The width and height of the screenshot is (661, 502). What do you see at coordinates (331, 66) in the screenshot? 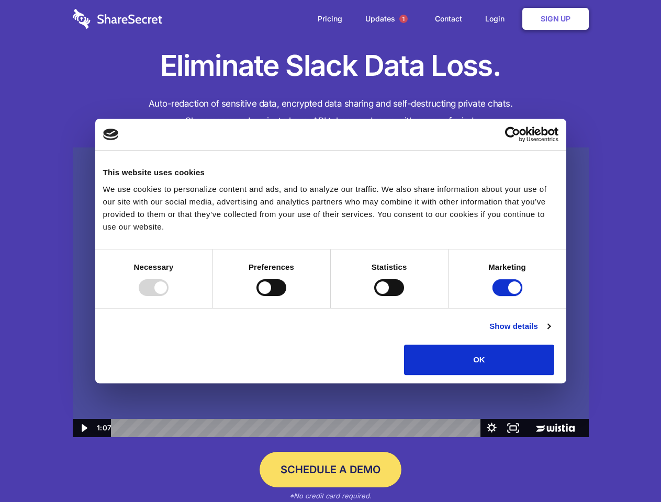
I see `h1: Eliminate Slack Data Loss.` at bounding box center [331, 66].